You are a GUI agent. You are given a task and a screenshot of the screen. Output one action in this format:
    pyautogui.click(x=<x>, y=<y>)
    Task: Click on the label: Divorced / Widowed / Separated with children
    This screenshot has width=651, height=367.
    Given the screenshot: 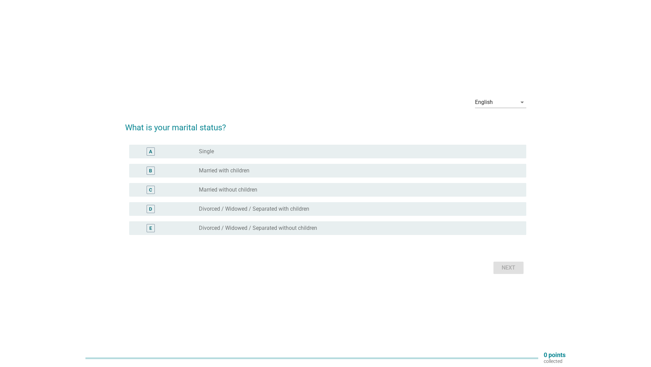 What is the action you would take?
    pyautogui.click(x=254, y=209)
    